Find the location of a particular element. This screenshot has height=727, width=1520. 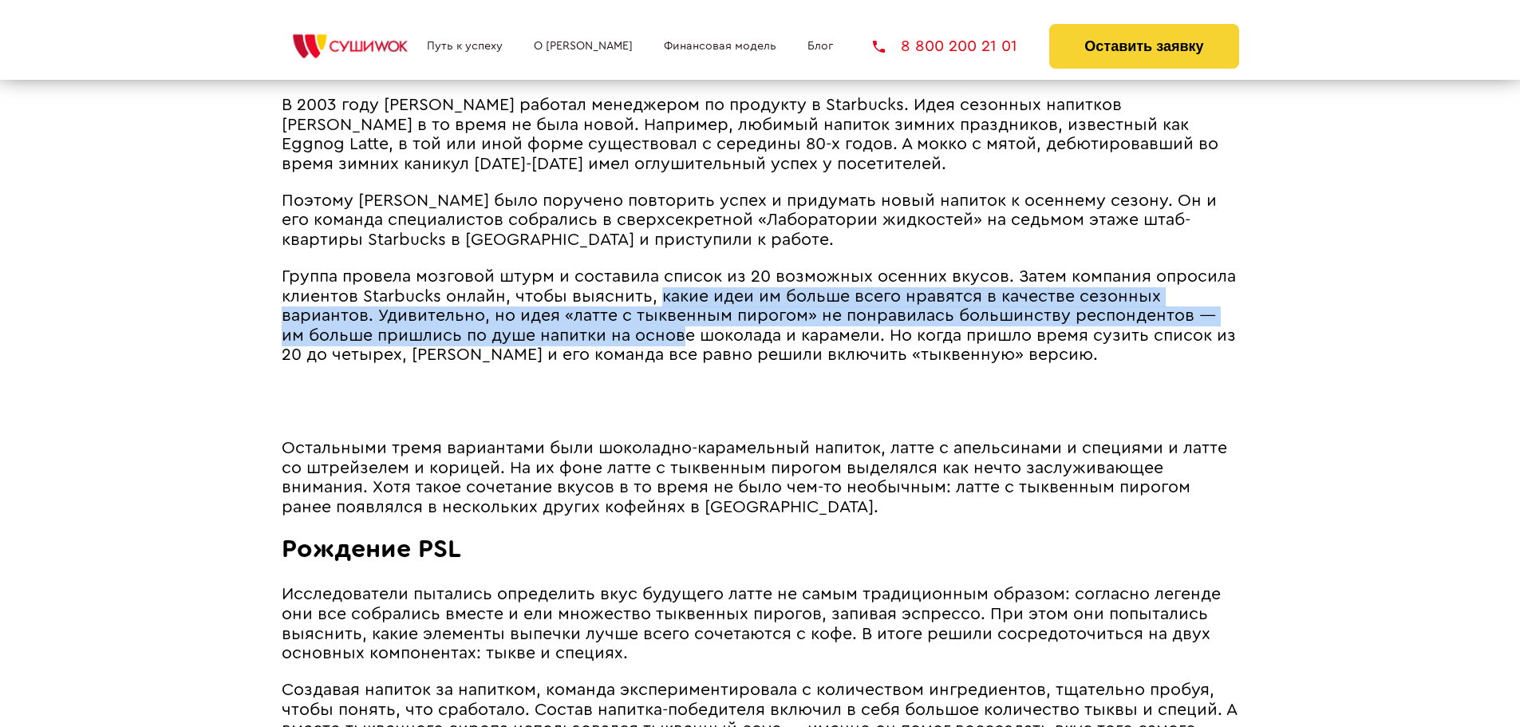

span: 8 800 200 21 01 is located at coordinates (959, 46).